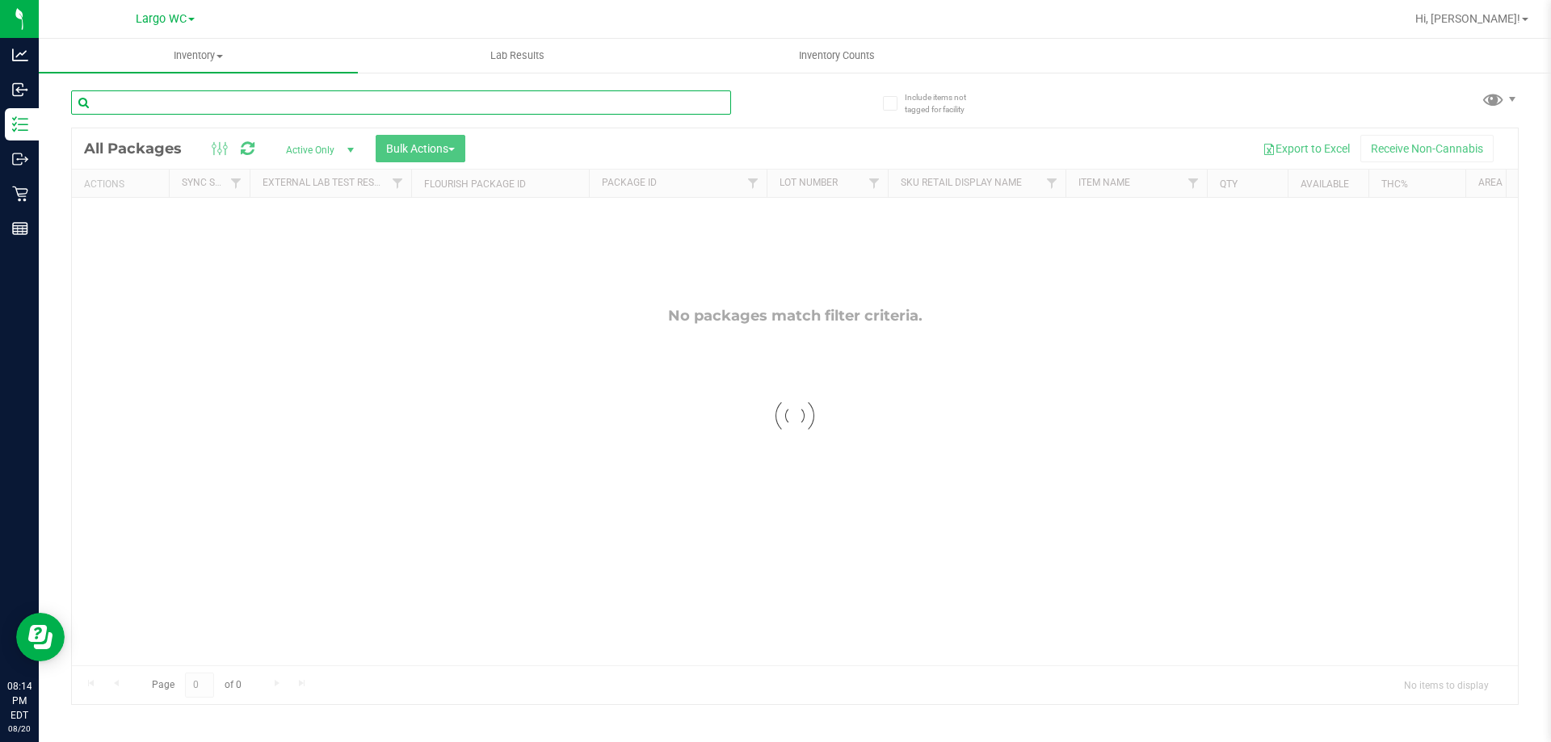  Describe the element at coordinates (20, 194) in the screenshot. I see `inline-svg: Retail` at that location.